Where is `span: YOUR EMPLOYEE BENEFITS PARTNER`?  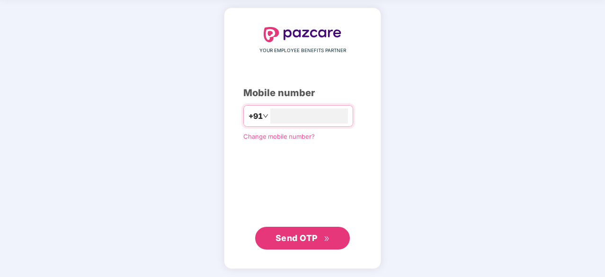
span: YOUR EMPLOYEE BENEFITS PARTNER is located at coordinates (302, 51).